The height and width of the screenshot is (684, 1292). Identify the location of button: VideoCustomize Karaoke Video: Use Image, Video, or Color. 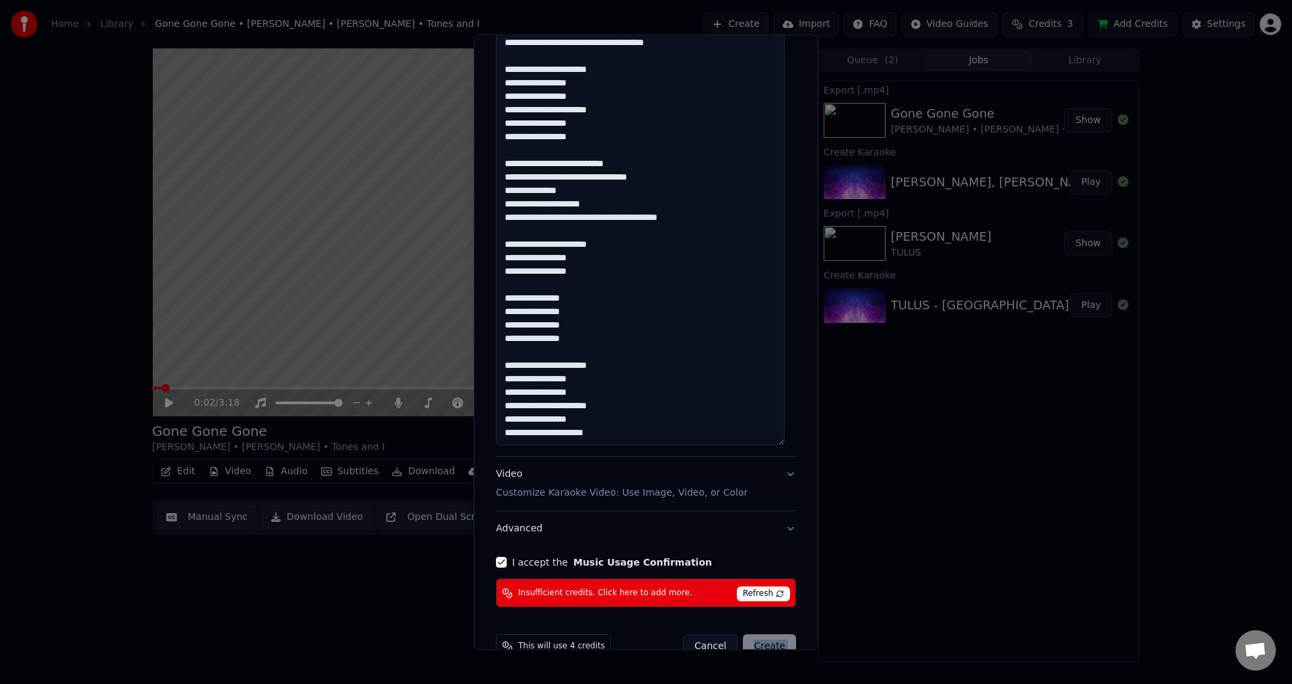
(646, 484).